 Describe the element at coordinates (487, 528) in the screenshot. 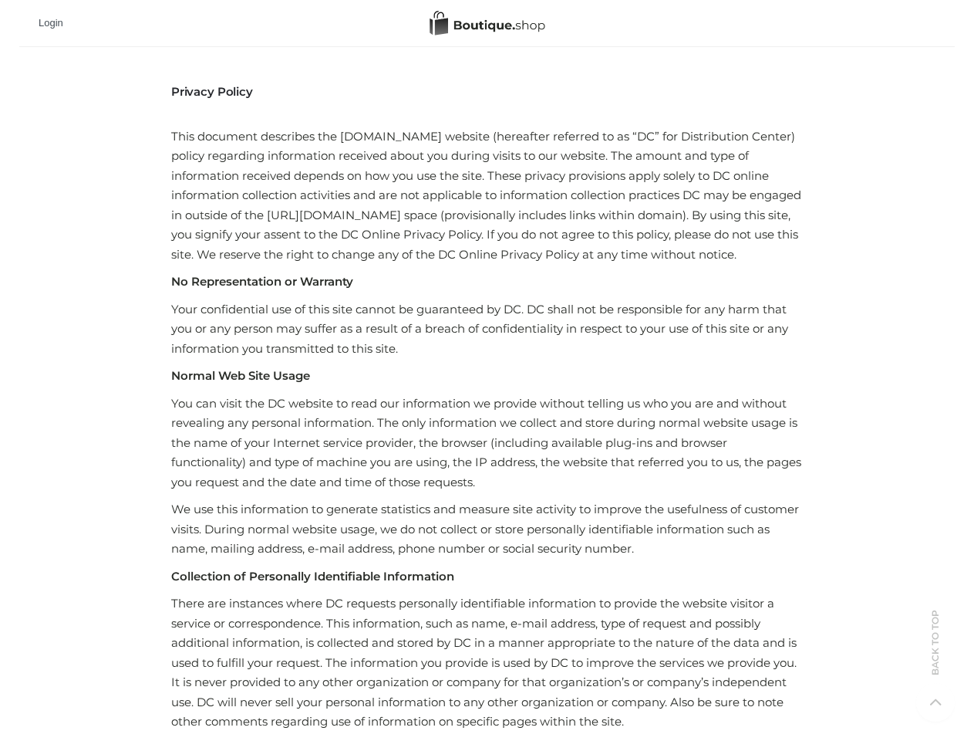

I see `p: We use this information to generate statistics and measure site activity to improve the usefulnes...` at that location.